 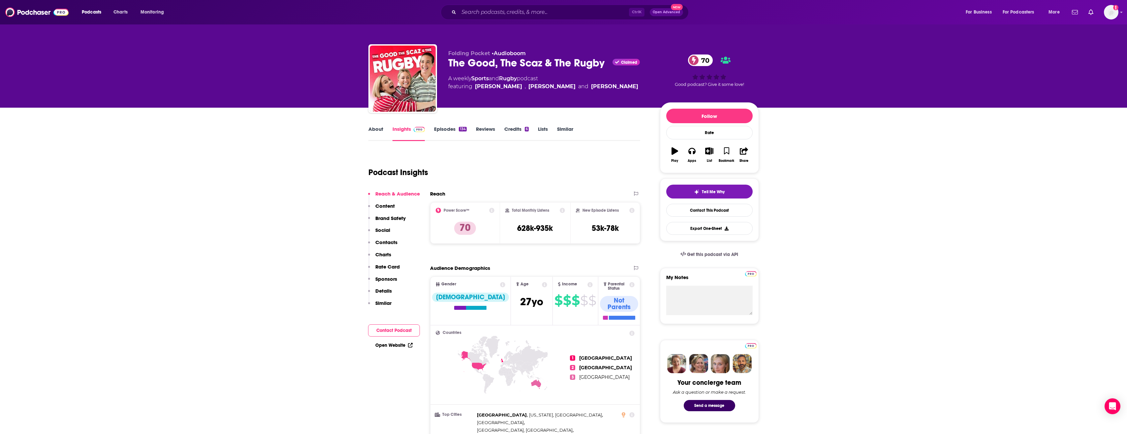 I want to click on button: Play, so click(x=675, y=155).